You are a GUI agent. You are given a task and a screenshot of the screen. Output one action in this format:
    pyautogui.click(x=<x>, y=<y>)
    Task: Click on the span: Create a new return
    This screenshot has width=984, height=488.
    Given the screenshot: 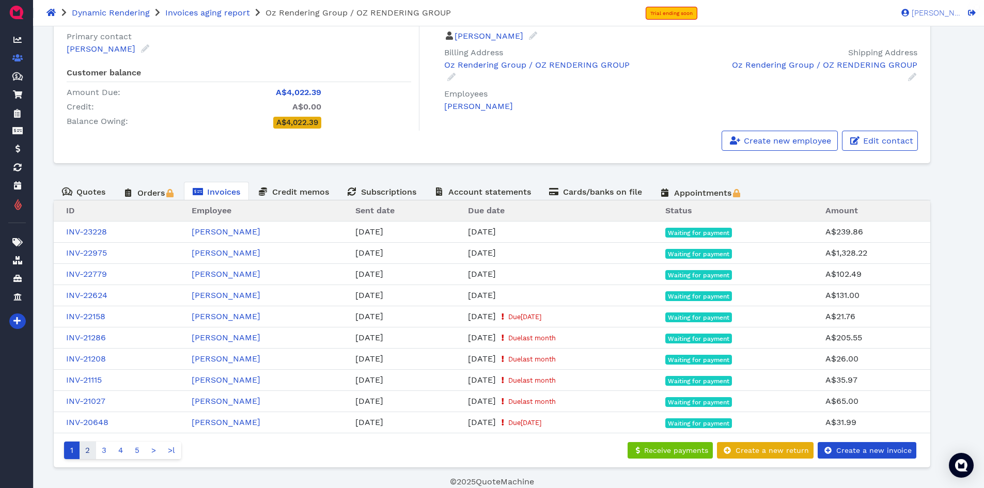 What is the action you would take?
    pyautogui.click(x=771, y=450)
    